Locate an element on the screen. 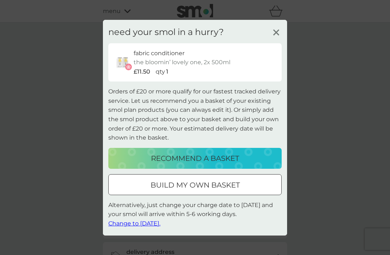 The height and width of the screenshot is (255, 390). p: build my own basket is located at coordinates (195, 185).